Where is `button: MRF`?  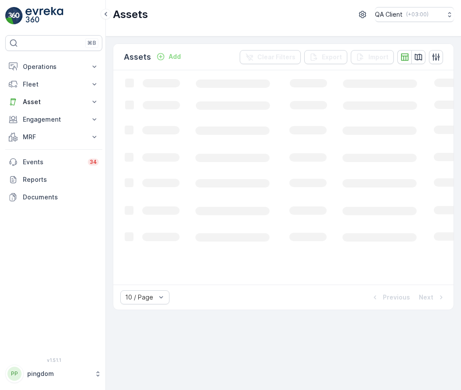
button: MRF is located at coordinates (54, 137).